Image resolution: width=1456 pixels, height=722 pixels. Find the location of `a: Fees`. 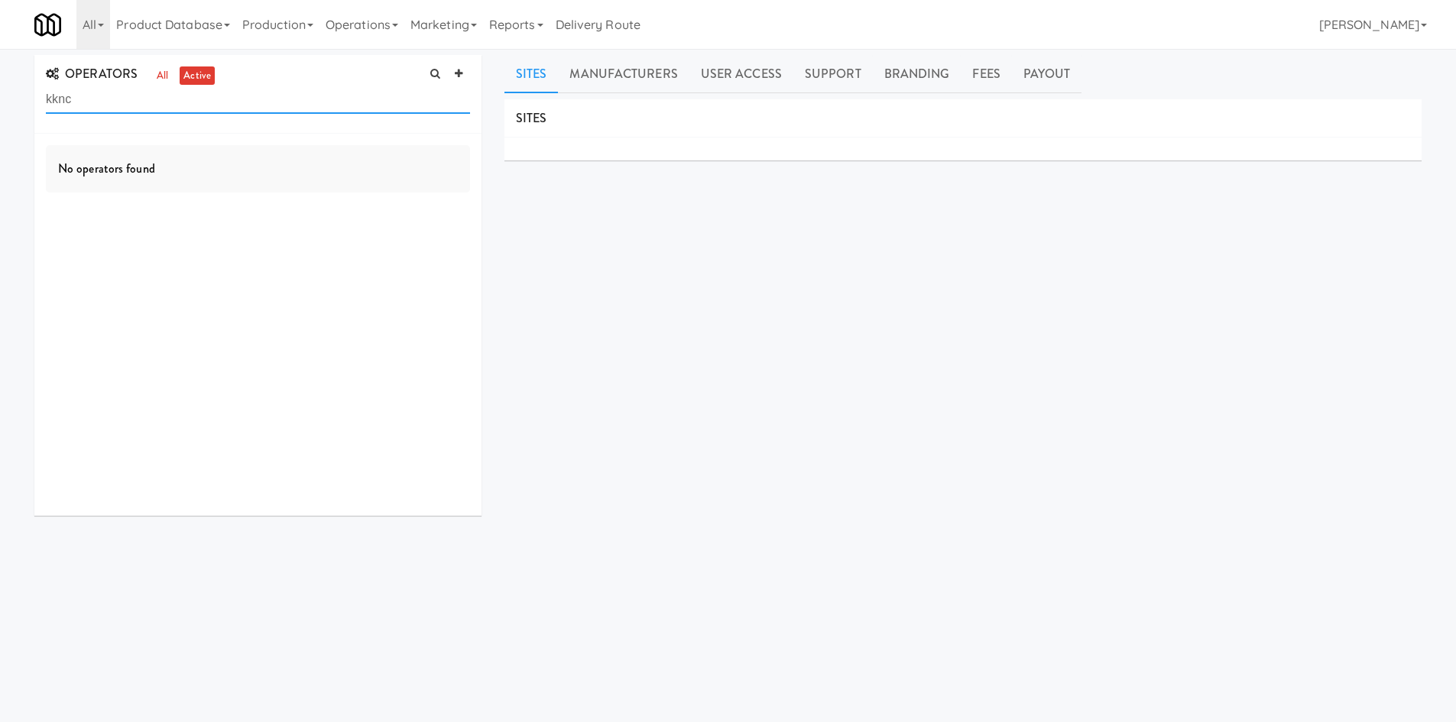

a: Fees is located at coordinates (986, 74).